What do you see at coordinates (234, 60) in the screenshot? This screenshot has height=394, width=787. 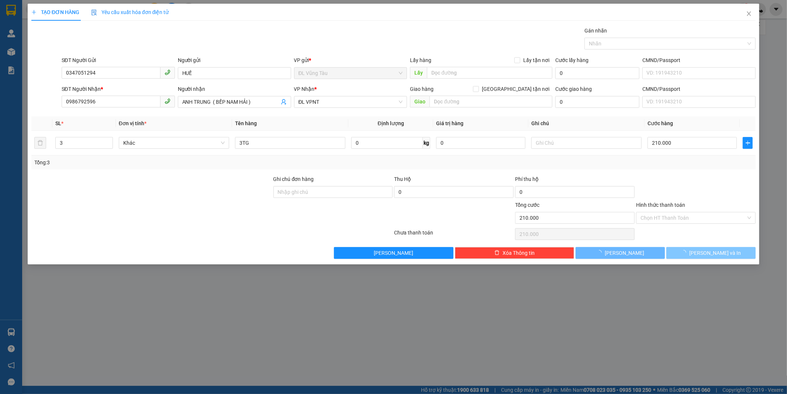 I see `div: Người gửi` at bounding box center [234, 60].